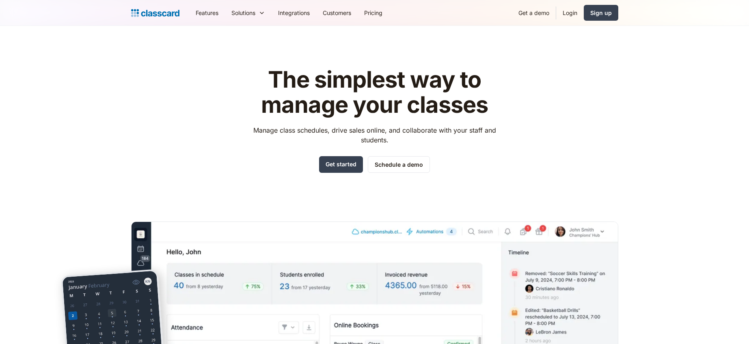 Image resolution: width=749 pixels, height=344 pixels. Describe the element at coordinates (294, 13) in the screenshot. I see `a: Integrations` at that location.